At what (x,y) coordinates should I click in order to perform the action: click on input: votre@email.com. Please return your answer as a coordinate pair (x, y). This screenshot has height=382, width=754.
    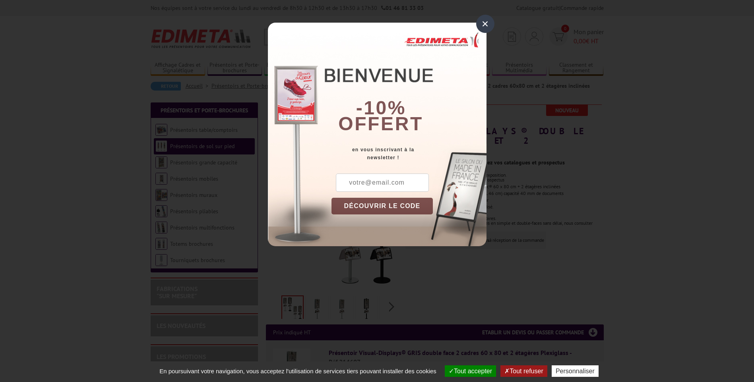
    Looking at the image, I should click on (382, 183).